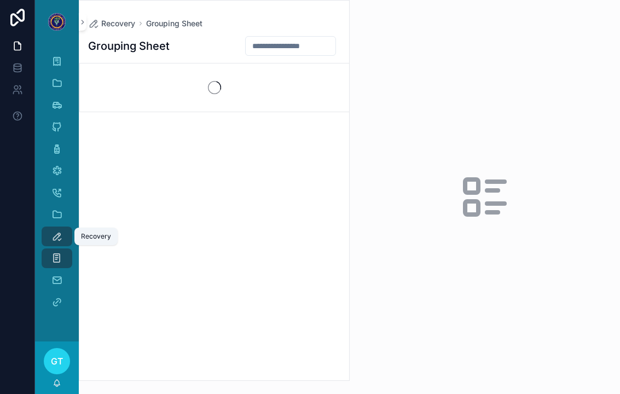 The height and width of the screenshot is (394, 620). Describe the element at coordinates (112, 24) in the screenshot. I see `a: Recovery` at that location.